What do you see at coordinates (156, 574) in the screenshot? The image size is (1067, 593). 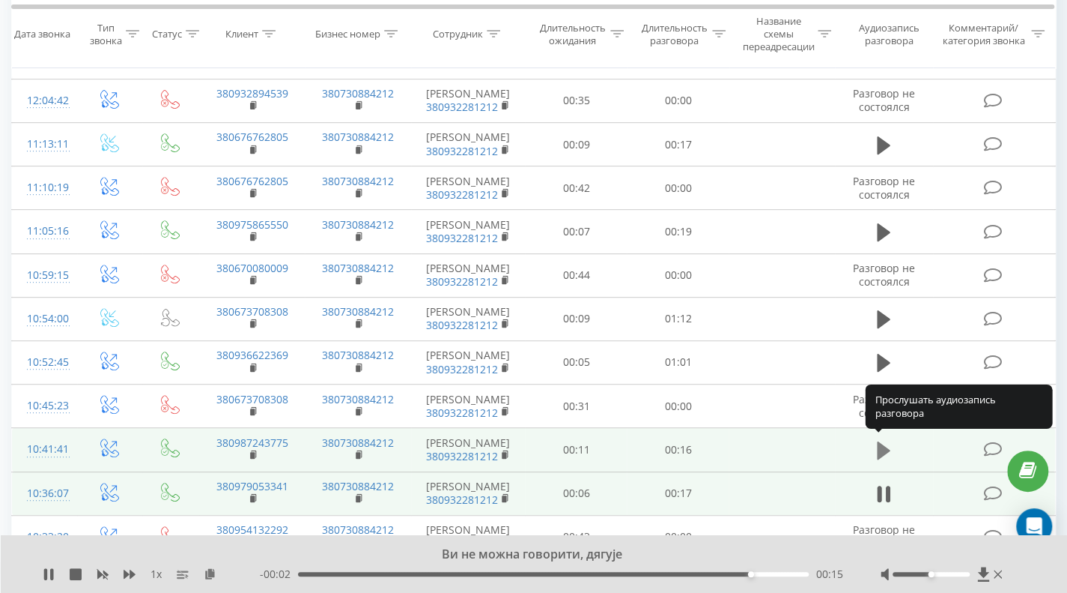 I see `span: 1 x` at bounding box center [156, 574].